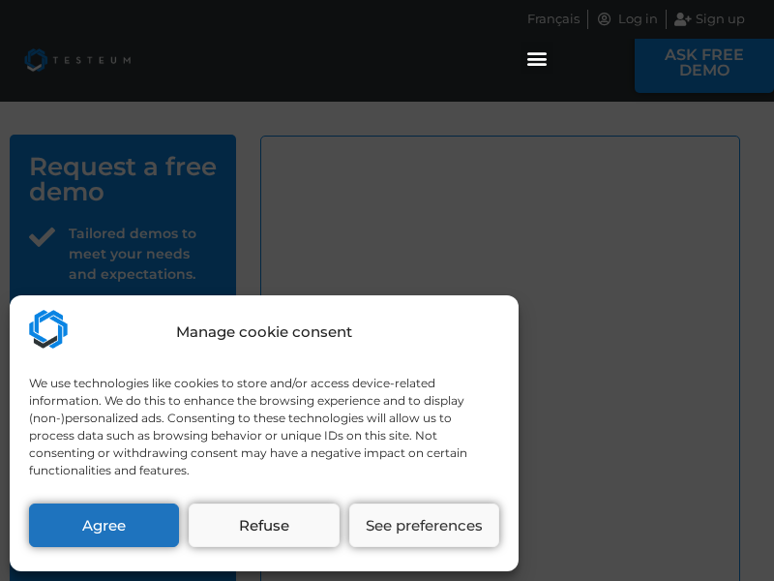 The height and width of the screenshot is (581, 774). What do you see at coordinates (537, 57) in the screenshot?
I see `div: Menu Toggle` at bounding box center [537, 57].